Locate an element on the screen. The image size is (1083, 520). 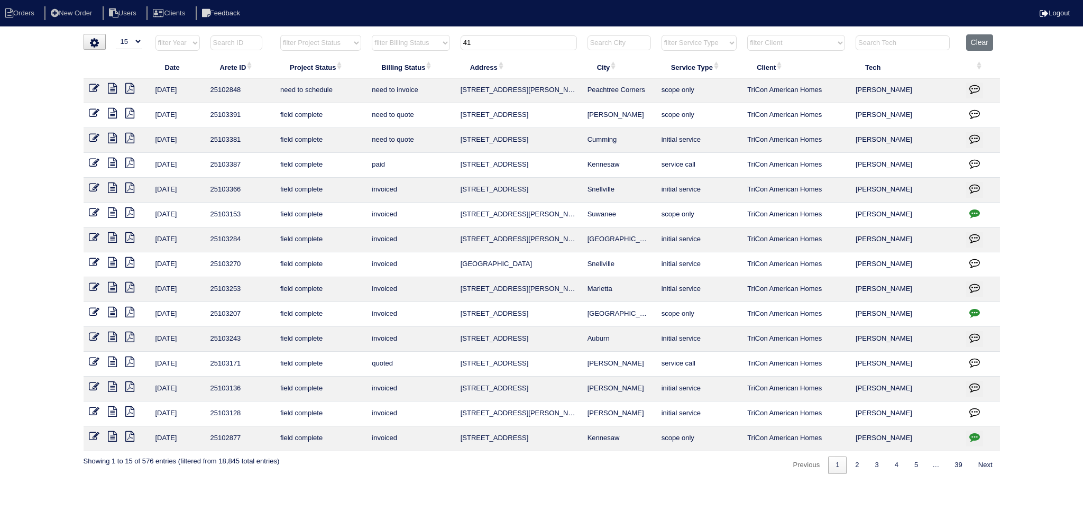
td: 25103253 is located at coordinates (240, 289).